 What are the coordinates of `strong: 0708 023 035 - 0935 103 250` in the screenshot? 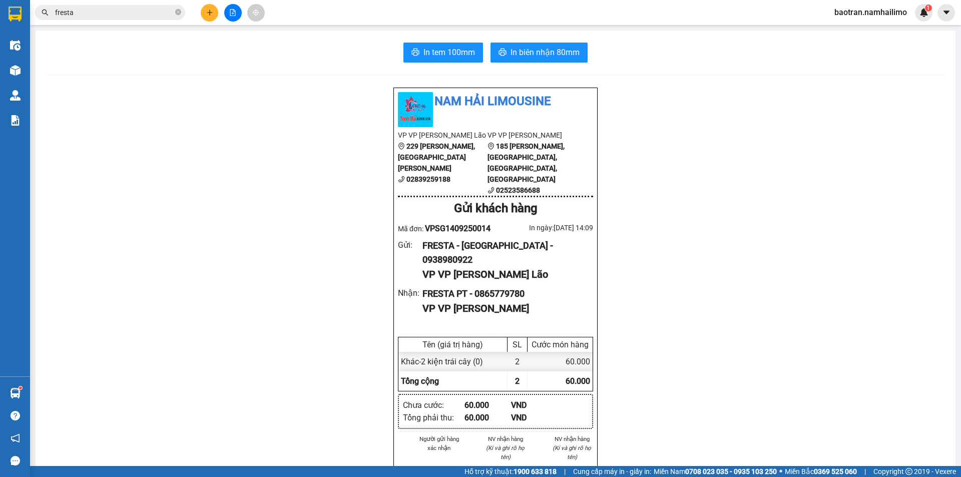 It's located at (730, 471).